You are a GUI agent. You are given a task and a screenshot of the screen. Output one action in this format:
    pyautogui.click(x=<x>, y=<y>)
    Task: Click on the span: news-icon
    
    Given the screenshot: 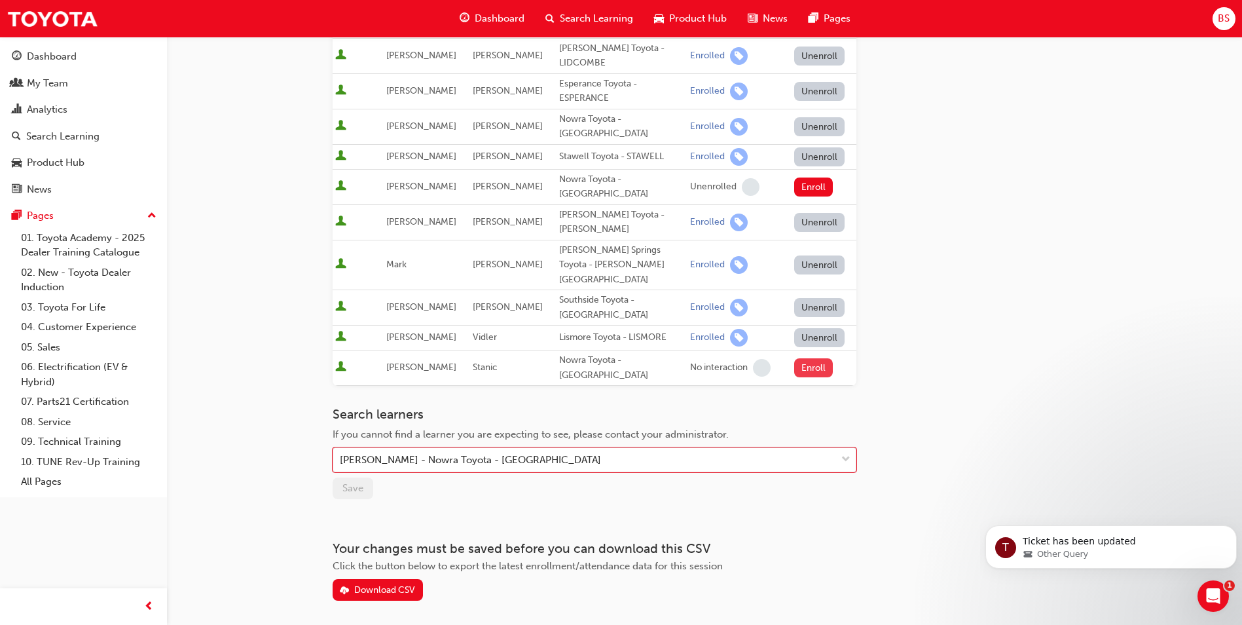 What is the action you would take?
    pyautogui.click(x=16, y=190)
    